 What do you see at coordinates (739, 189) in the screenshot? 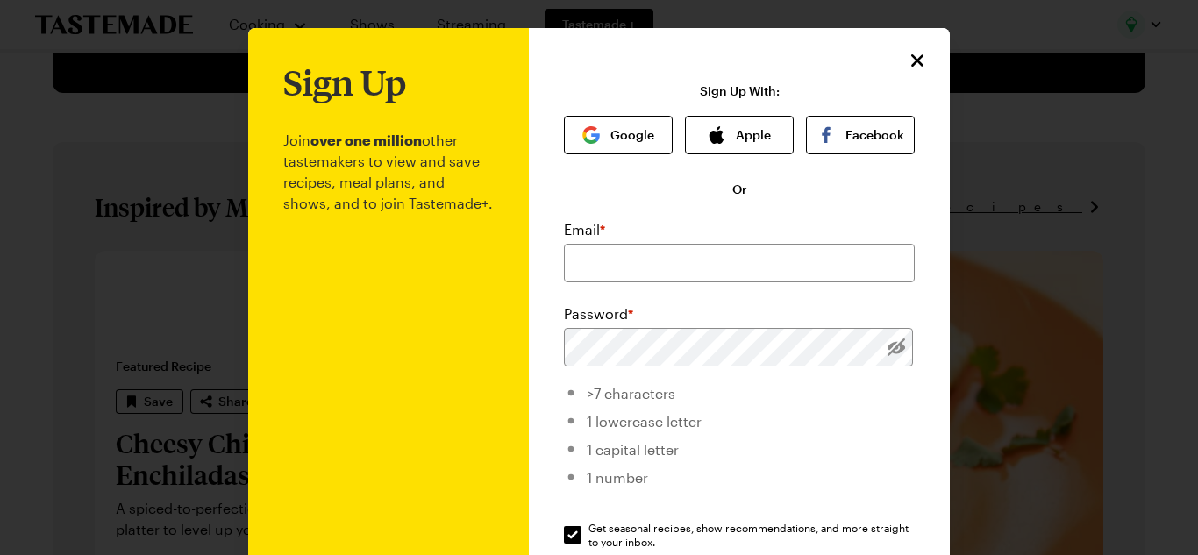
I see `span: Or` at bounding box center [739, 189].